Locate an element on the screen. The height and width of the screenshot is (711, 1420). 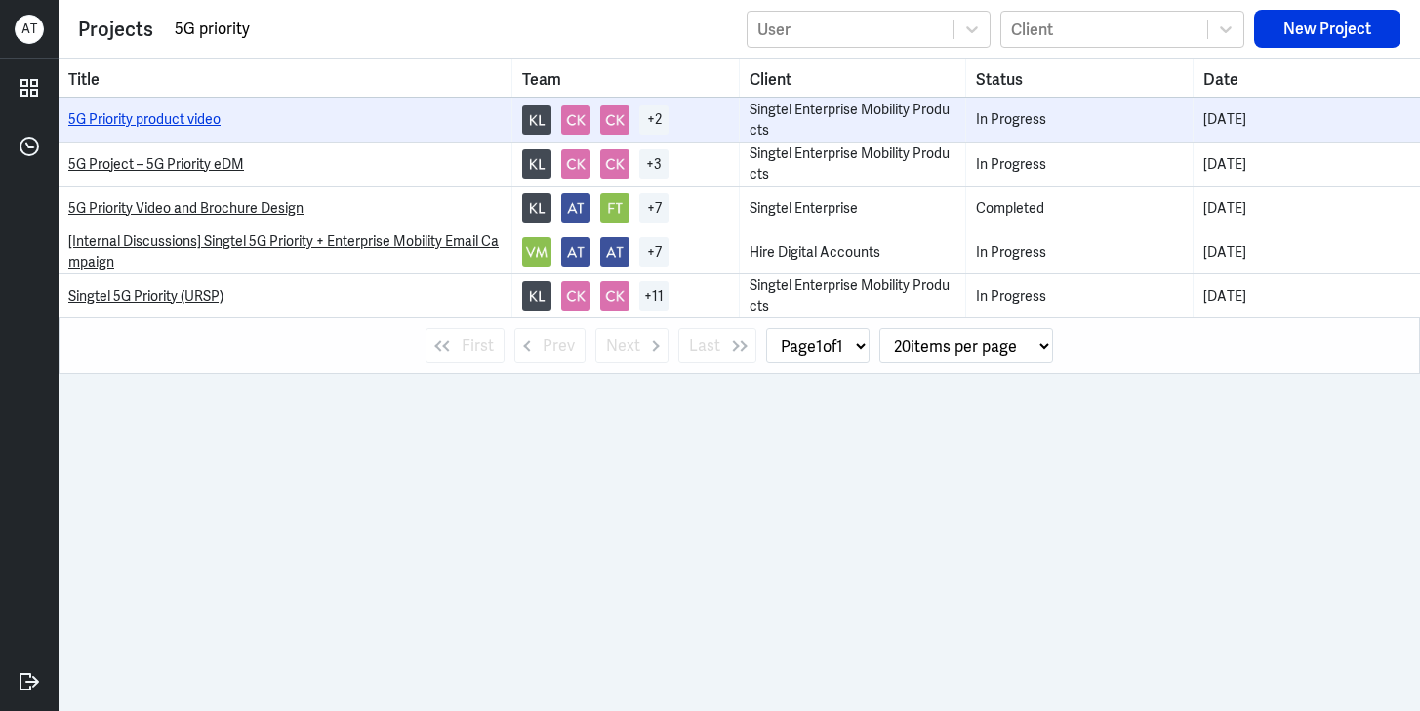
a: 5G Priority product video is located at coordinates (144, 119).